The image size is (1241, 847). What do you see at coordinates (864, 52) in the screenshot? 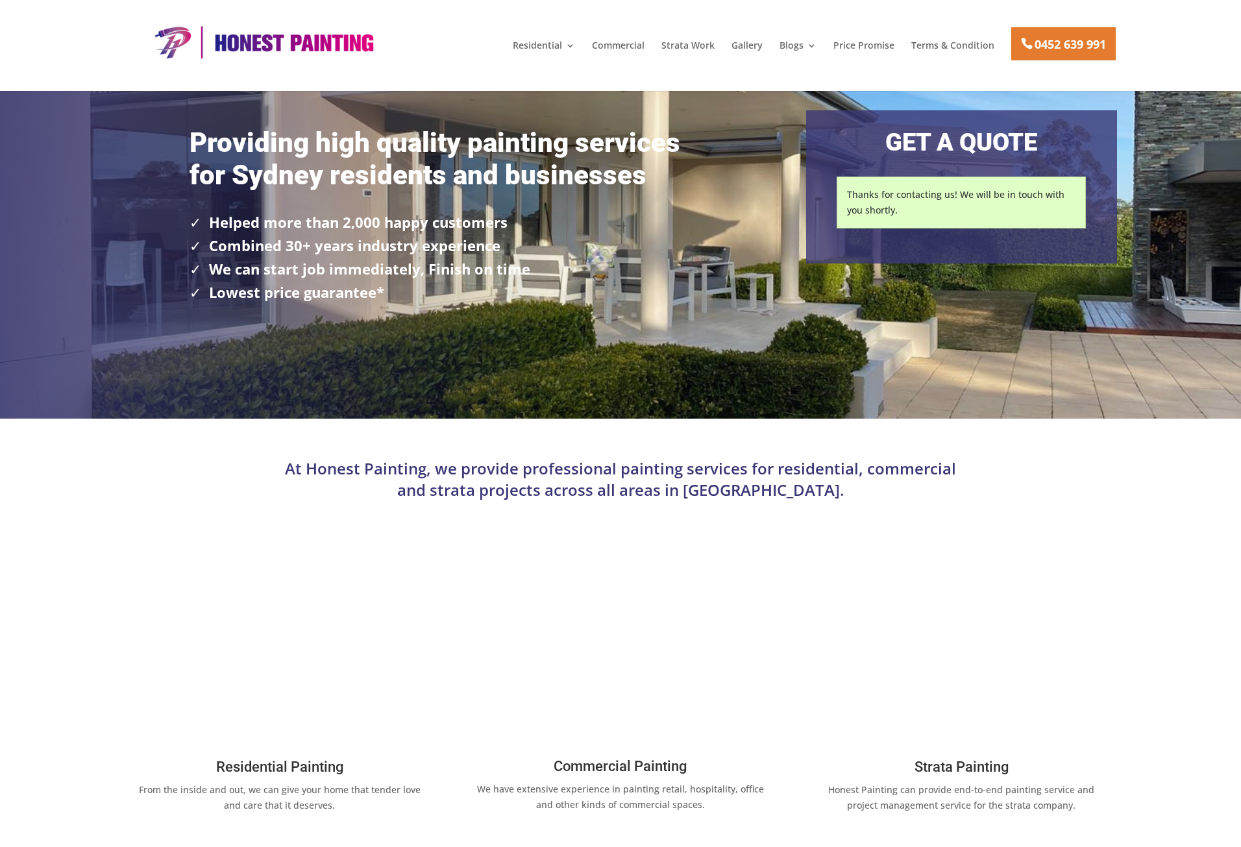
I see `a: Price Promise` at bounding box center [864, 52].